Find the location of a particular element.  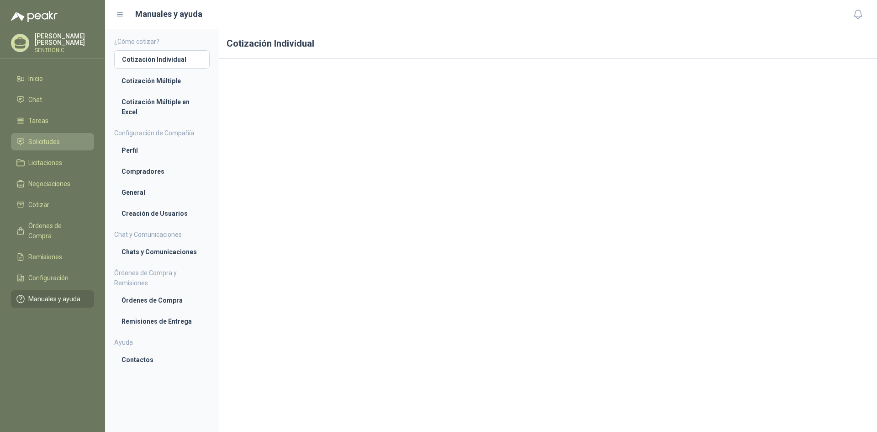

a: Cotización Múltiple is located at coordinates (162, 81).